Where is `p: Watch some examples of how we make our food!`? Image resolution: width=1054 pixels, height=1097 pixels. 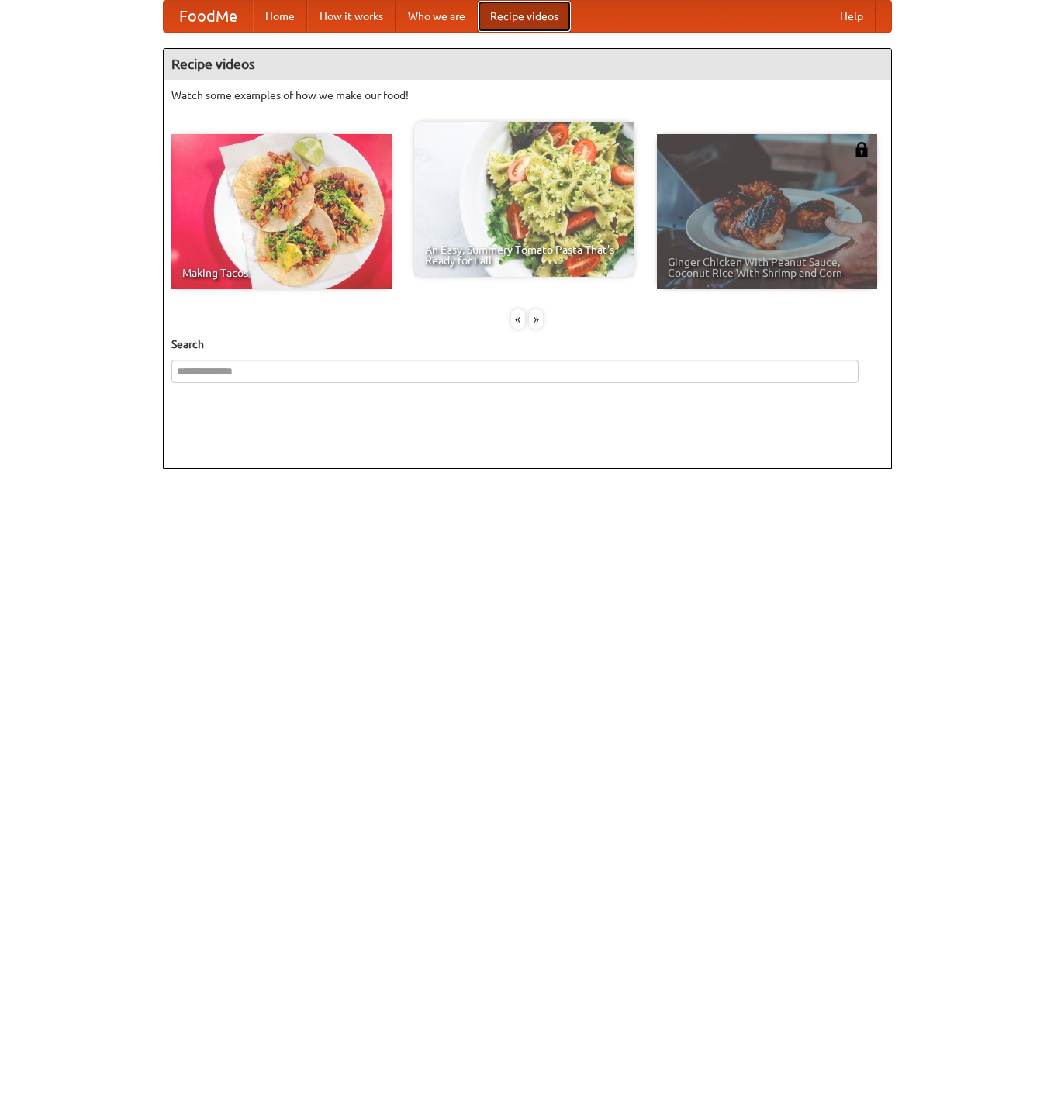 p: Watch some examples of how we make our food! is located at coordinates (527, 95).